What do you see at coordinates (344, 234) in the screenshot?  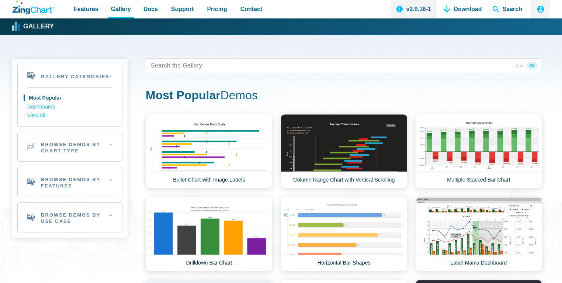 I see `a: Horizontal Bar Shapes` at bounding box center [344, 234].